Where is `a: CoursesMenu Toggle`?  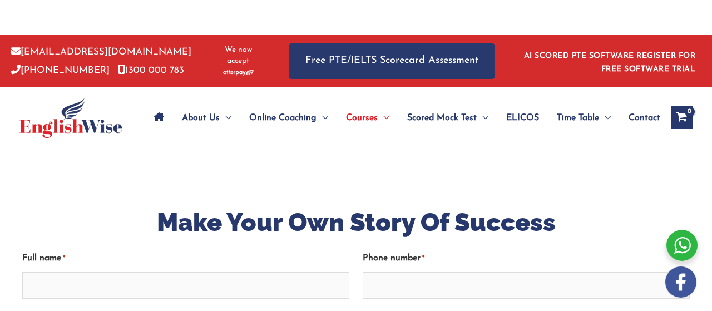 a: CoursesMenu Toggle is located at coordinates (368, 118).